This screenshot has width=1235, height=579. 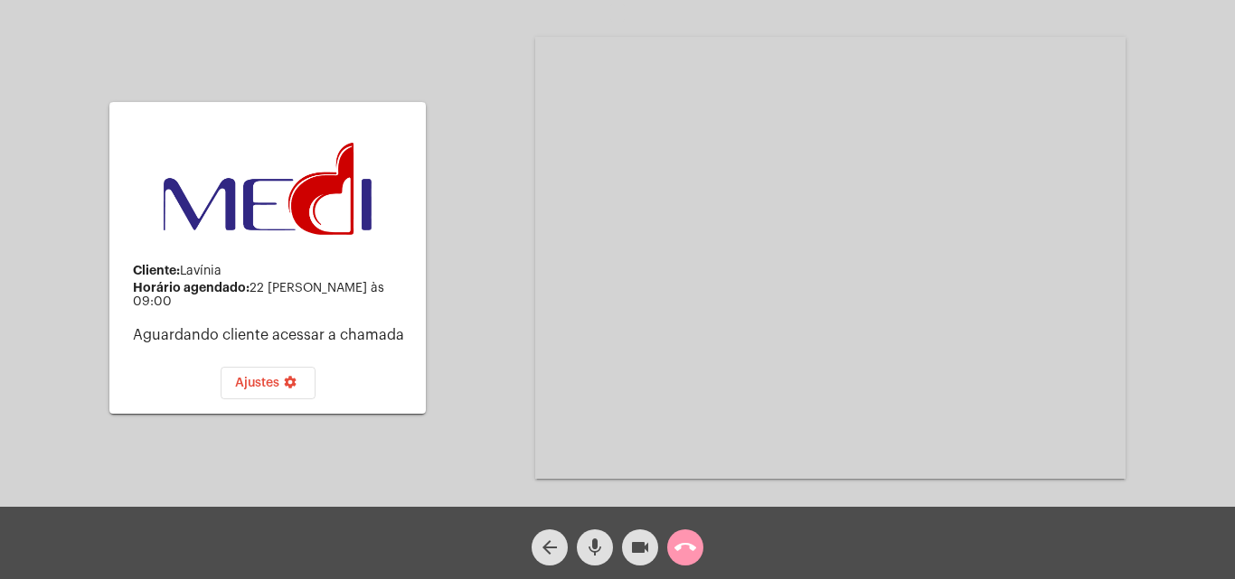 What do you see at coordinates (272, 271) in the screenshot?
I see `div: Lavínia` at bounding box center [272, 271].